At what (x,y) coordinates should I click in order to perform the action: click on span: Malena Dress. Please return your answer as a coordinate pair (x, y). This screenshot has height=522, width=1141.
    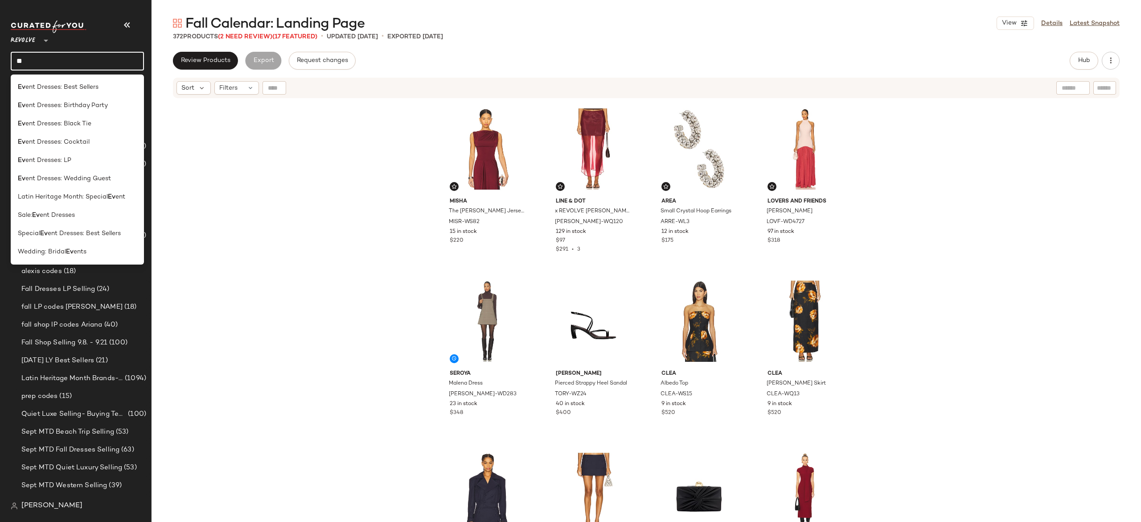
    Looking at the image, I should click on (466, 383).